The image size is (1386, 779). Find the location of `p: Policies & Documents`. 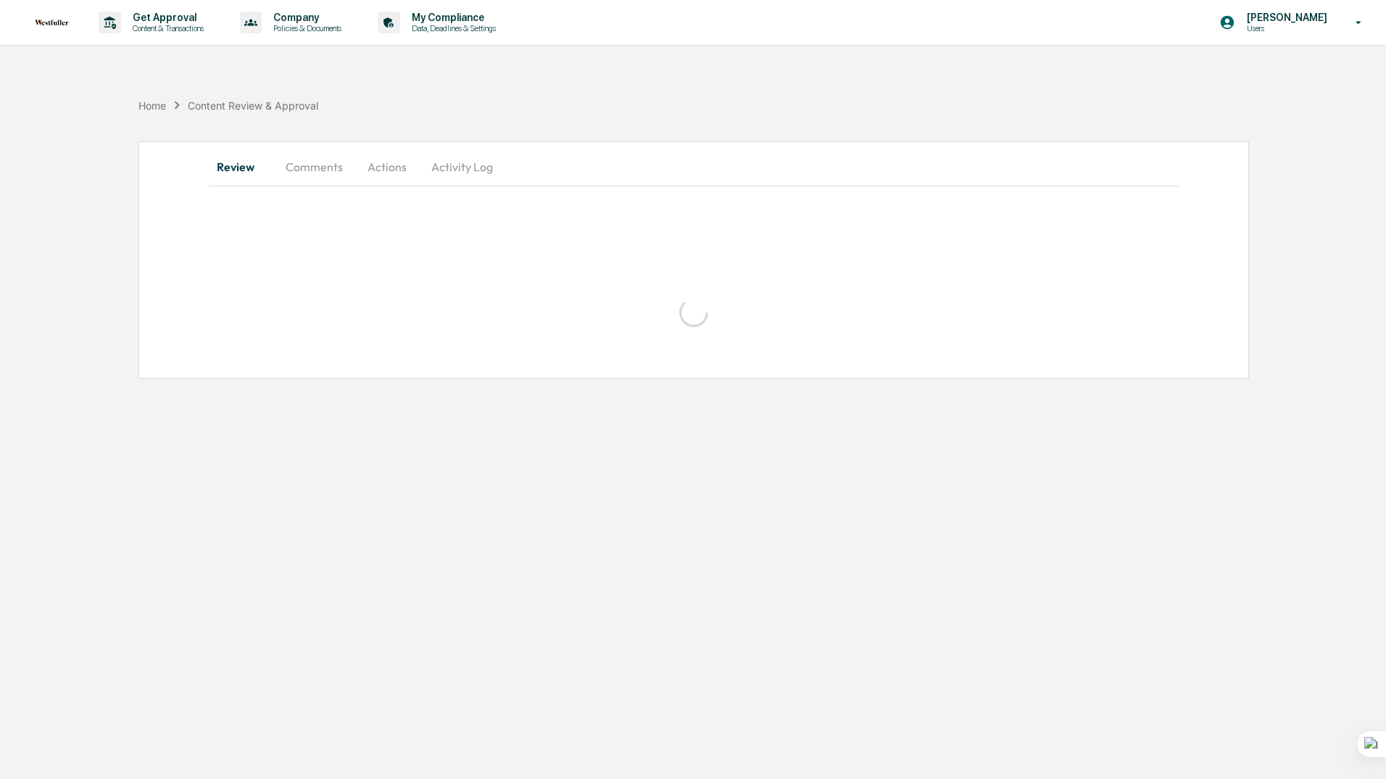

p: Policies & Documents is located at coordinates (305, 28).